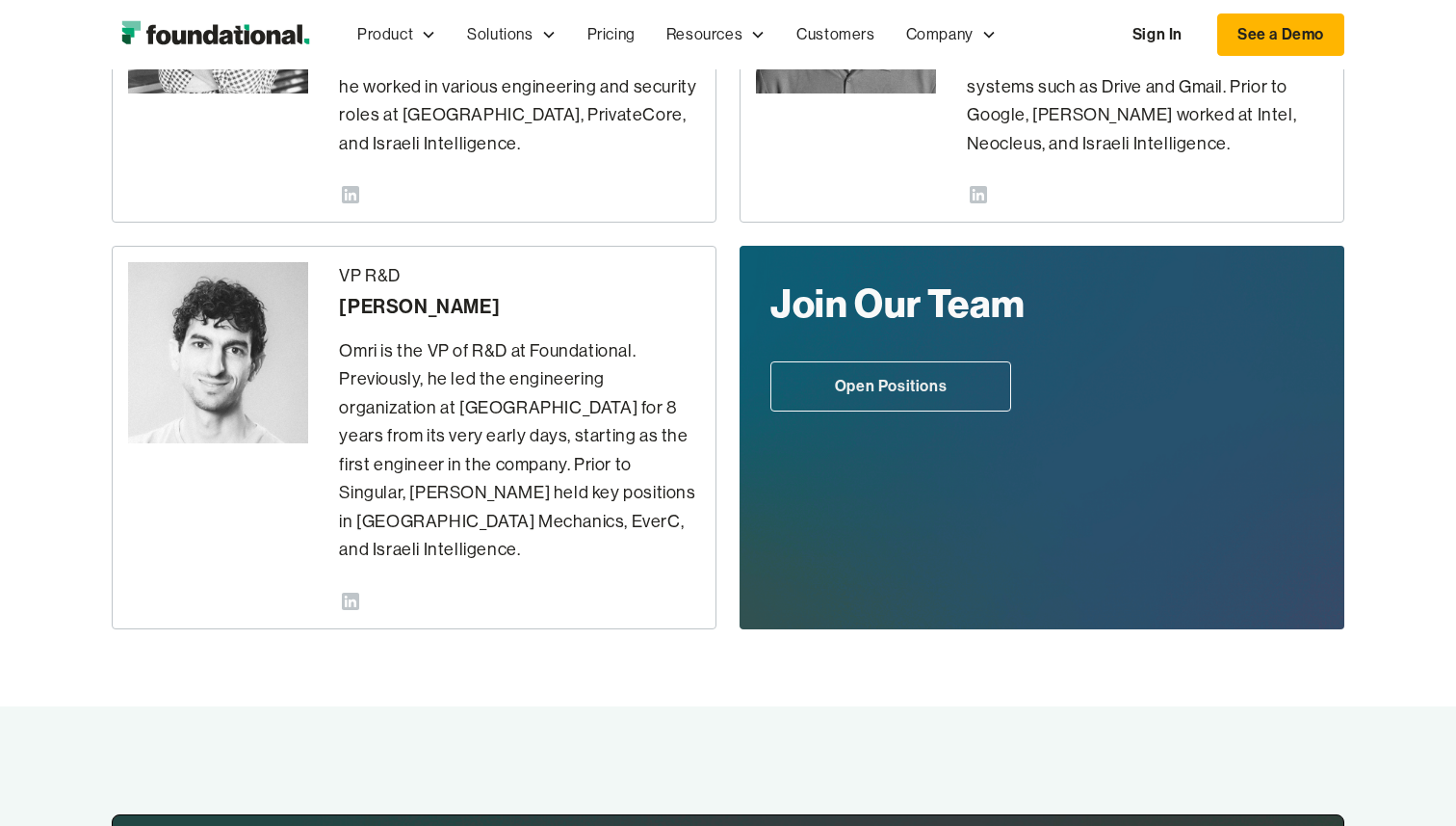 The image size is (1456, 826). I want to click on div: Join Our Team, so click(971, 303).